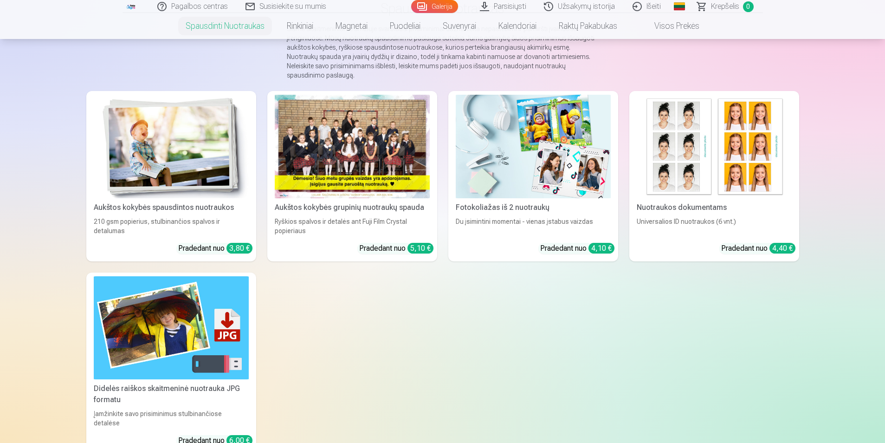 Image resolution: width=885 pixels, height=443 pixels. I want to click on a: Rinkiniai, so click(300, 26).